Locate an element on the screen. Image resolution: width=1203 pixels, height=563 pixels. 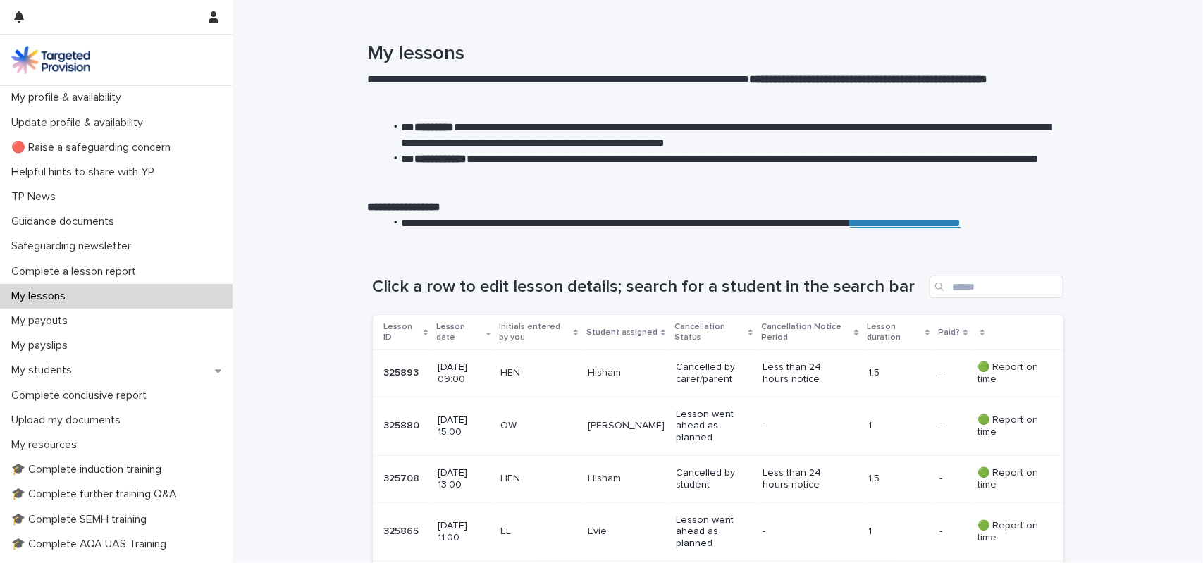
p: Cancellation Notice Period is located at coordinates (806, 332).